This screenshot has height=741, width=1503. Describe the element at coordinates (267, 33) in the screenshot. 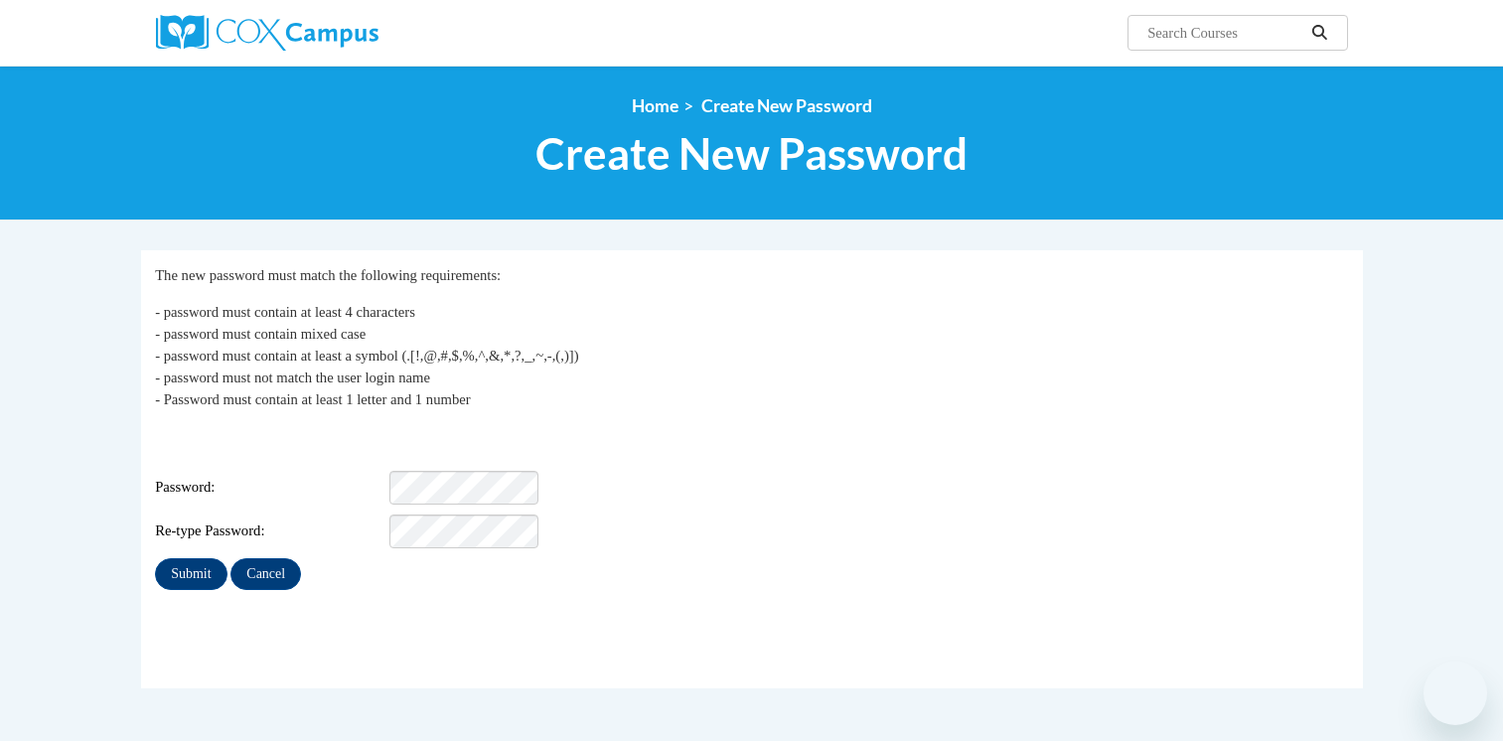

I see `img: Cox Campus` at that location.